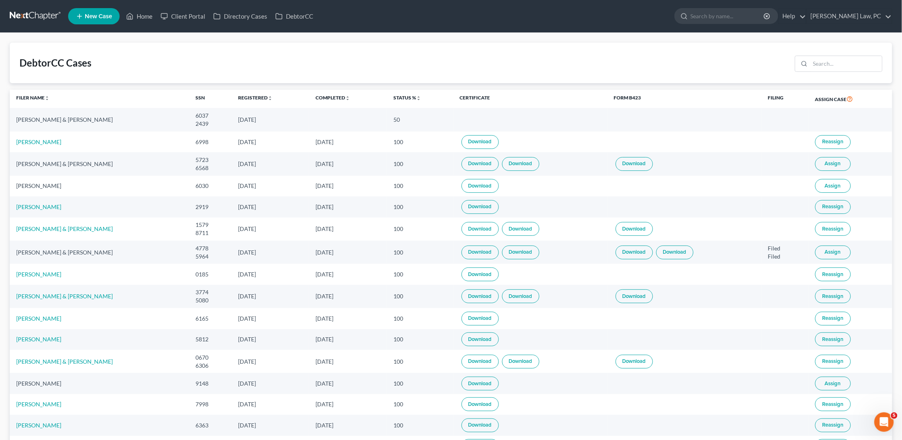  What do you see at coordinates (183, 16) in the screenshot?
I see `a: Client Portal` at bounding box center [183, 16].